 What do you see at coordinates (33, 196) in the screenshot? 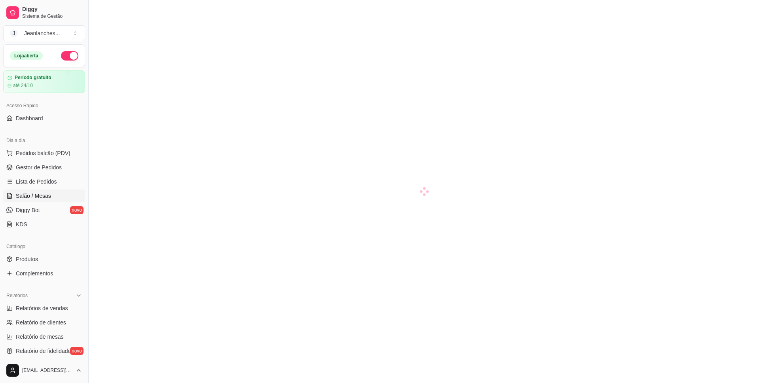
I see `span: Salão / Mesas` at bounding box center [33, 196].